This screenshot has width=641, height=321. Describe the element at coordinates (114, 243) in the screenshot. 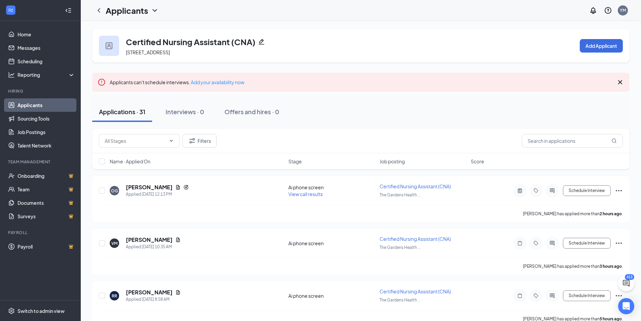

I see `div: VM` at that location.